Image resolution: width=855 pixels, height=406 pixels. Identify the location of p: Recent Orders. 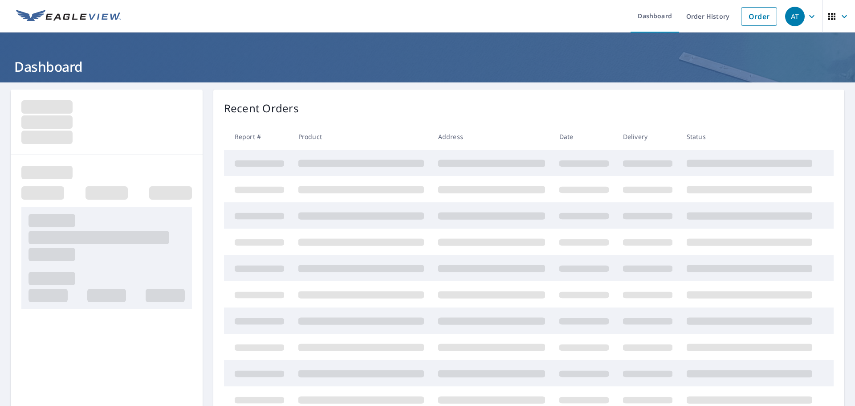
(261, 108).